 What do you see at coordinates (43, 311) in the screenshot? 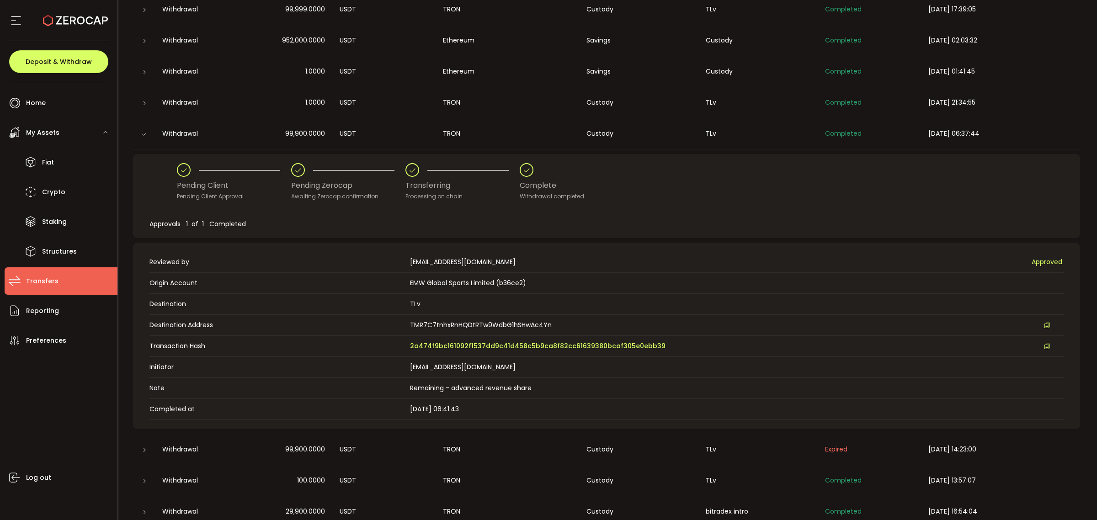
I see `span: Reporting` at bounding box center [43, 311].